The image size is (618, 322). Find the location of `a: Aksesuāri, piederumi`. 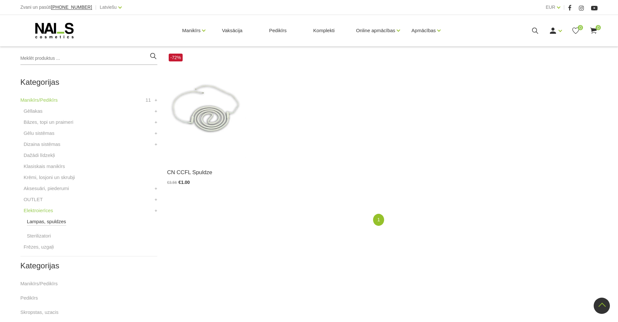

a: Aksesuāri, piederumi is located at coordinates (46, 188).